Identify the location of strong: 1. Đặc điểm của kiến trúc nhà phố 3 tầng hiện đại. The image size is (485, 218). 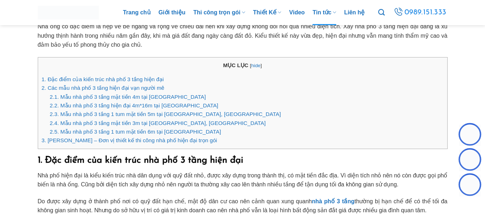
(141, 160).